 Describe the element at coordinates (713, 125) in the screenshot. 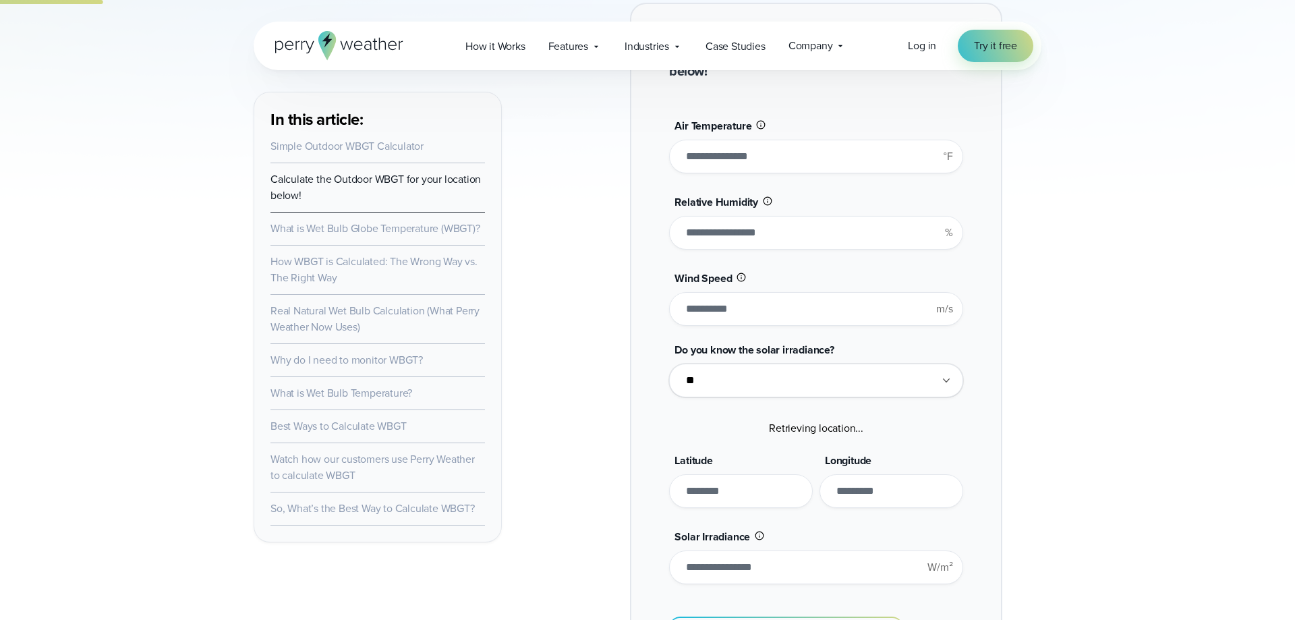

I see `span: Air Temperature` at that location.